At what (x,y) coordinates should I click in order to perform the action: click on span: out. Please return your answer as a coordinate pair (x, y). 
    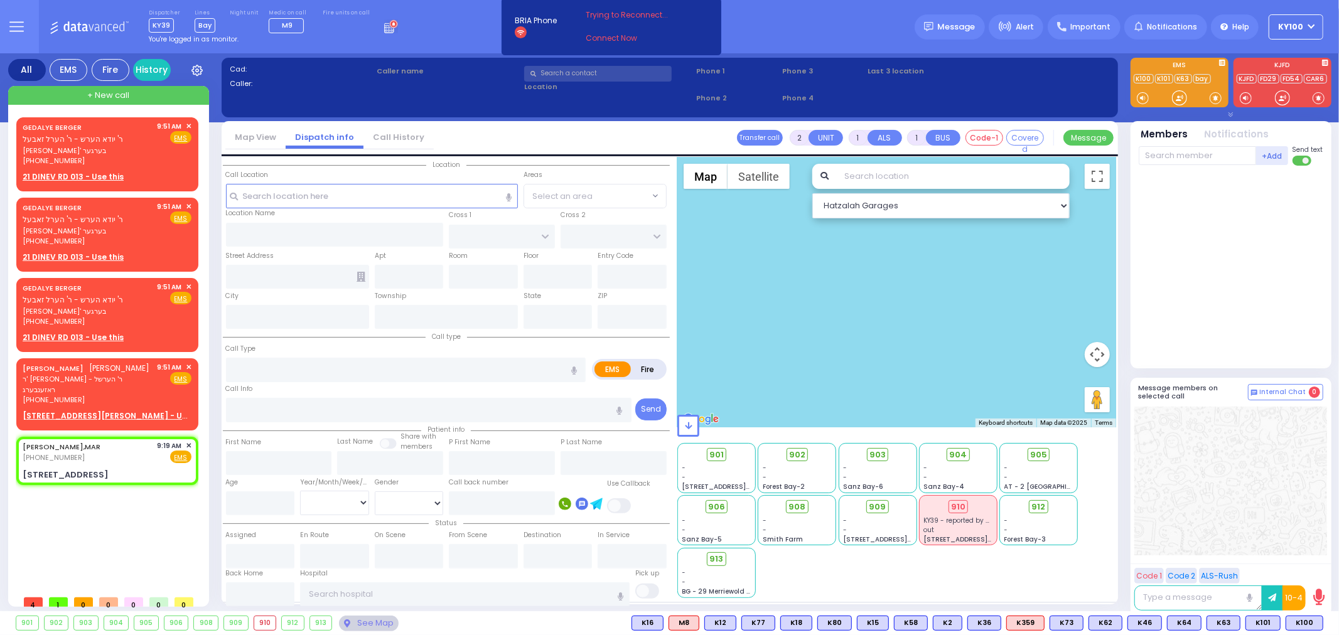
    Looking at the image, I should click on (929, 530).